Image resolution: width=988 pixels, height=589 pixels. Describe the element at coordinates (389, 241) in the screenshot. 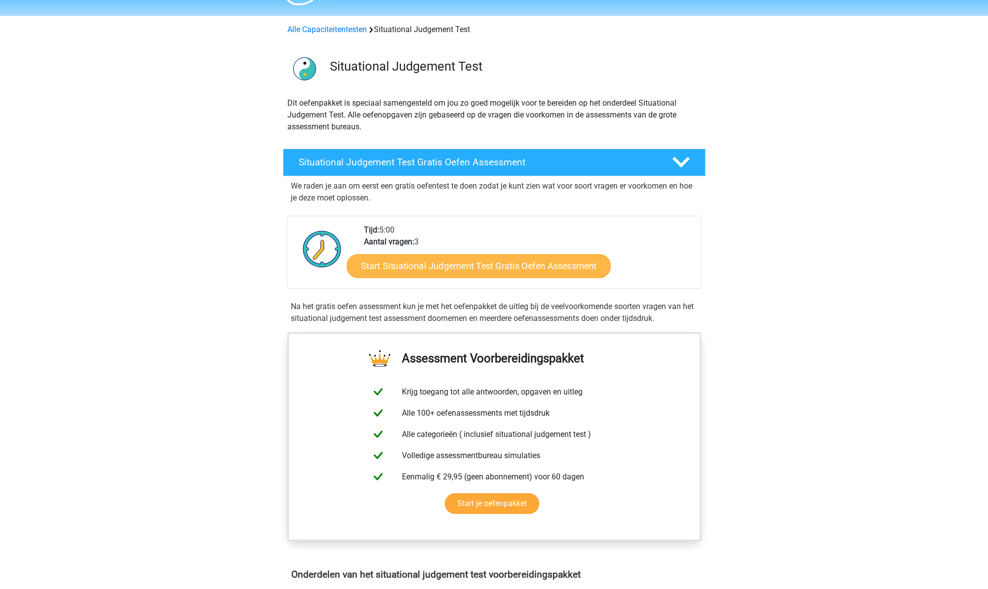

I see `b: Aantal vragen:` at that location.